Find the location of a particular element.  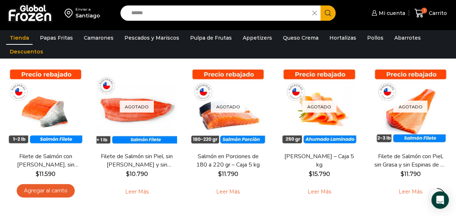

a: Camarones is located at coordinates (99, 38).